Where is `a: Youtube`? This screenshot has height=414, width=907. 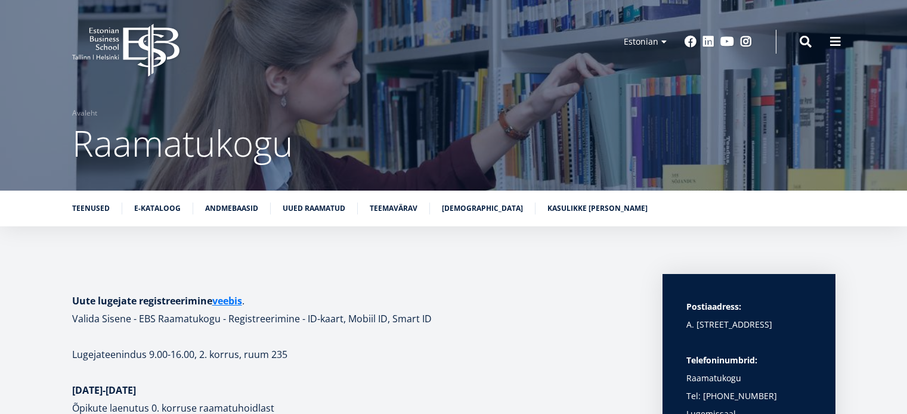
a: Youtube is located at coordinates (727, 42).